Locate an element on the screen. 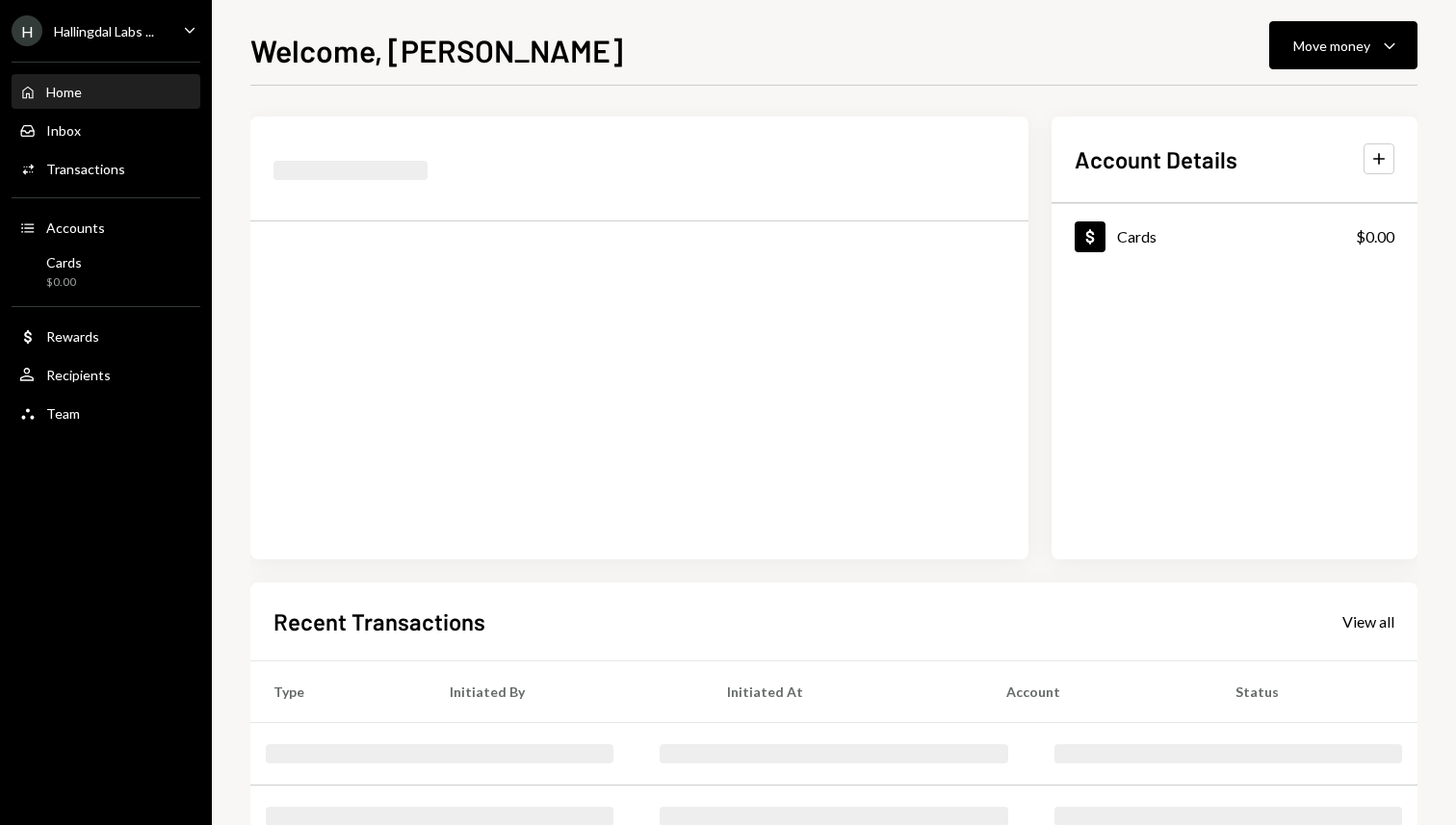  div: Rewards is located at coordinates (72, 336).